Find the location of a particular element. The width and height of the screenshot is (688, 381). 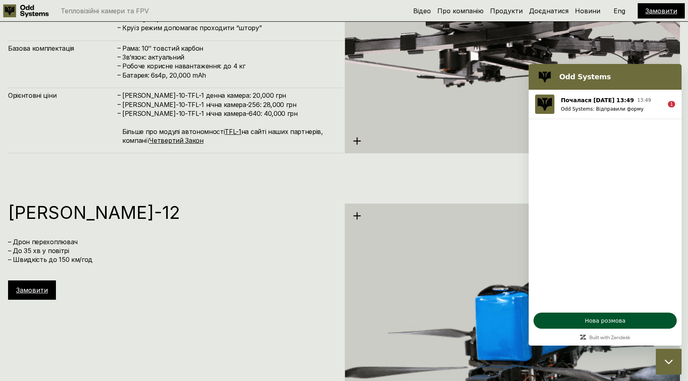

a: Створено з допомогою Zendesk: відвідайте вебсайт Zendesk у новій вкладці is located at coordinates (81, 274).